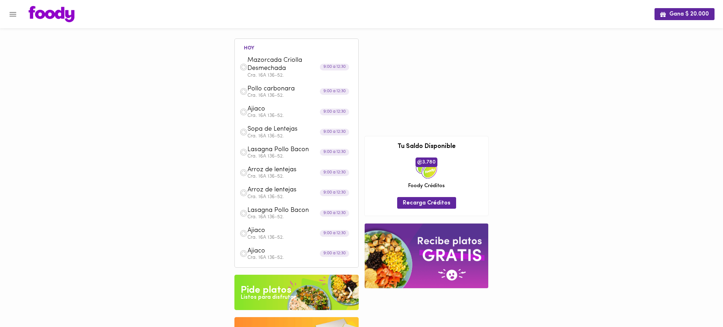  Describe the element at coordinates (685, 14) in the screenshot. I see `span: Gana $ 20.000` at that location.